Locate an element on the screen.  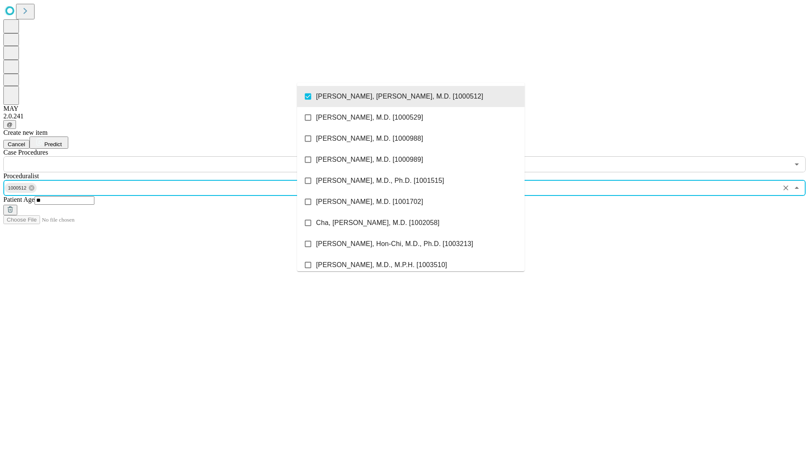
span: Patient Age is located at coordinates (19, 199).